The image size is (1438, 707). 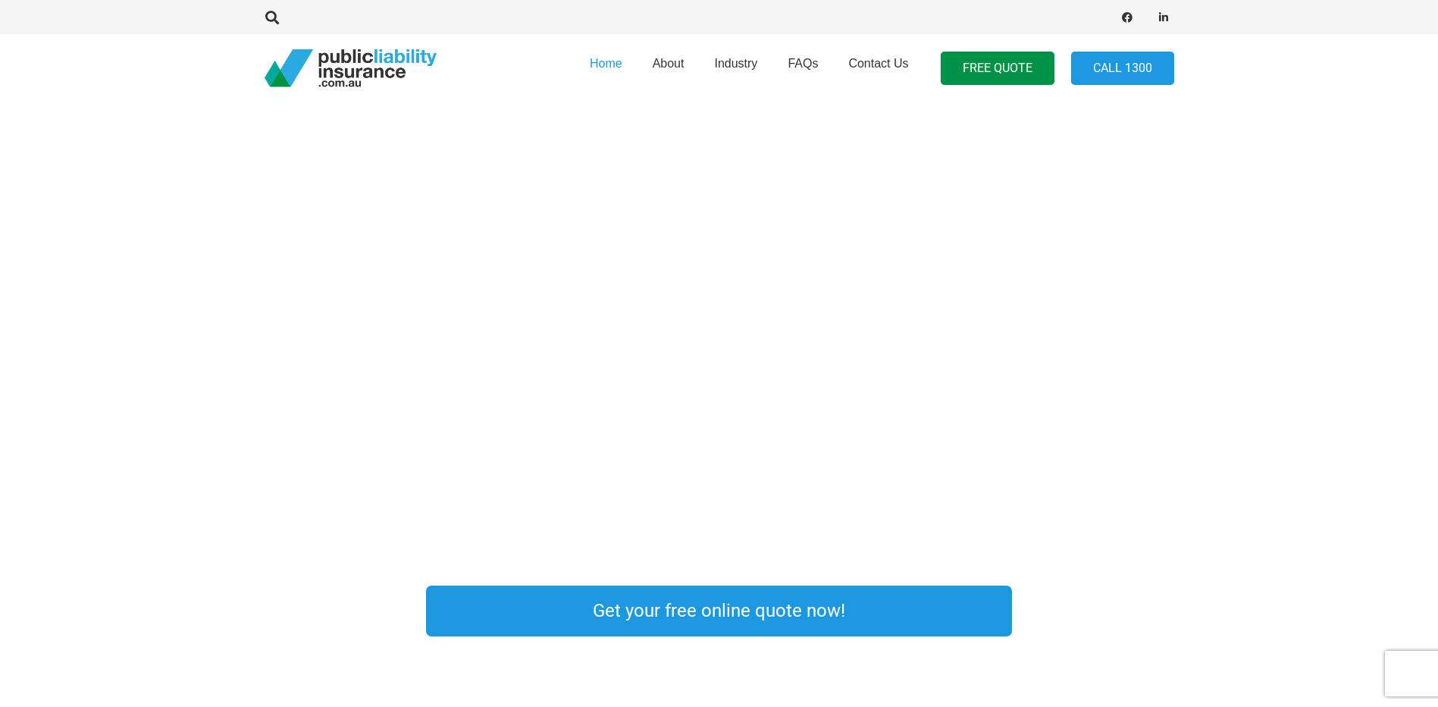 What do you see at coordinates (878, 68) in the screenshot?
I see `a: Contact Us` at bounding box center [878, 68].